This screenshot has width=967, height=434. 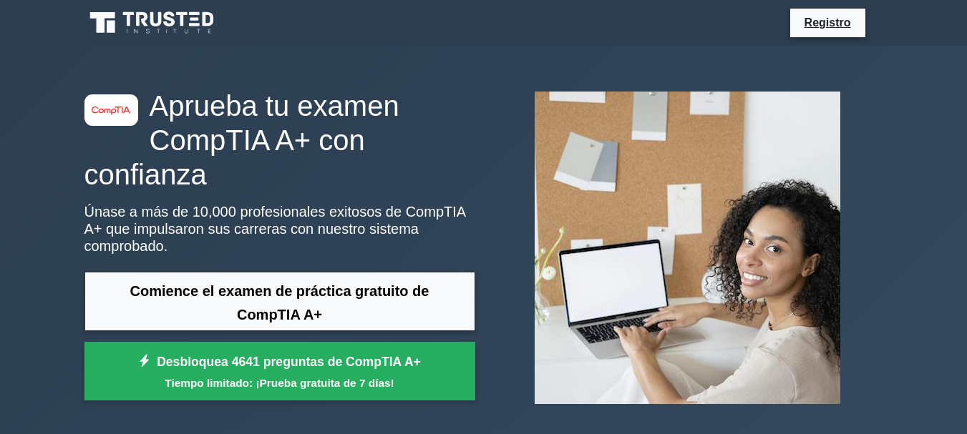 What do you see at coordinates (242, 140) in the screenshot?
I see `font: Aprueba tu examen CompTIA A+ con confianza` at bounding box center [242, 140].